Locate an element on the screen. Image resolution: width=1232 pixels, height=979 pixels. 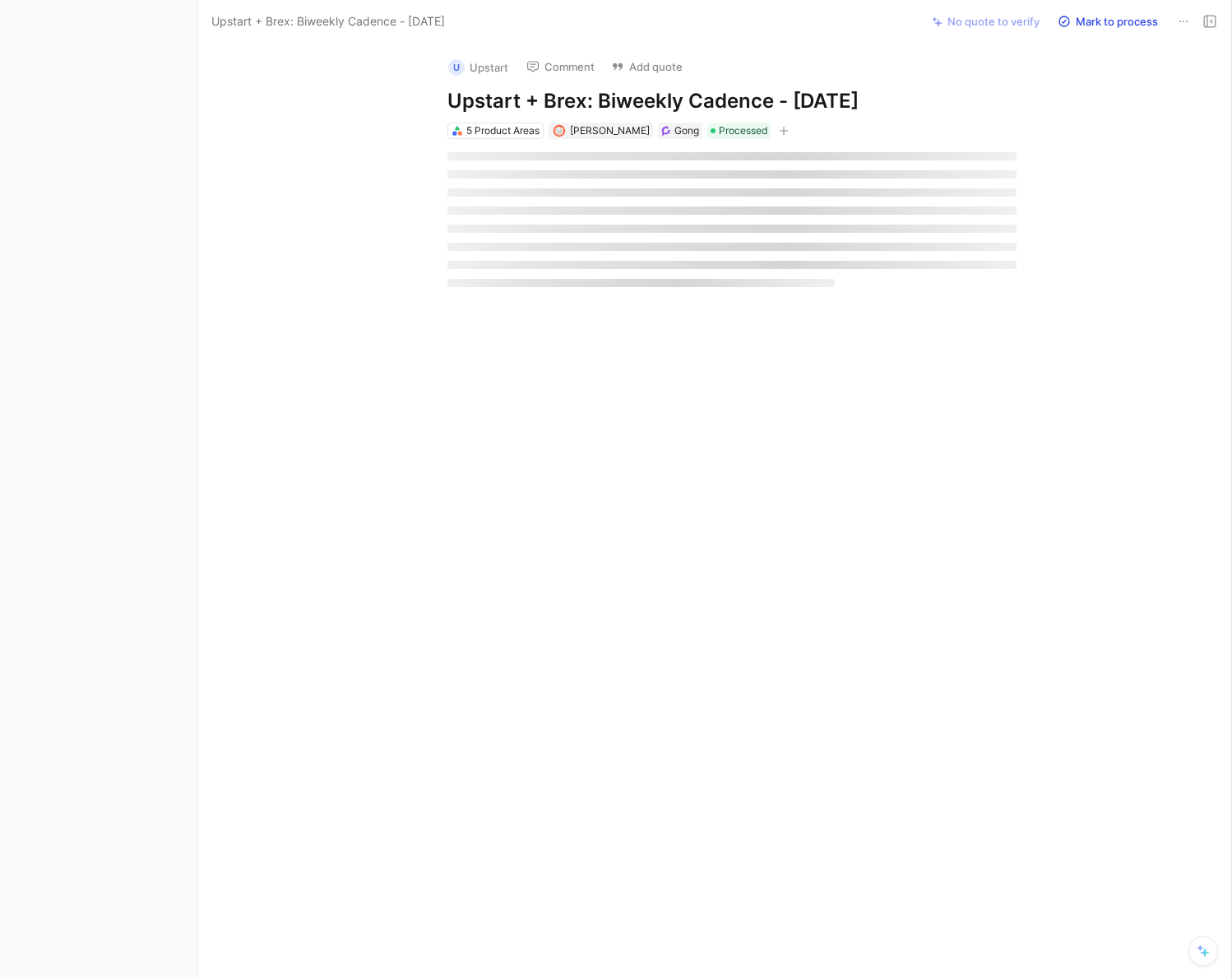
button: UUpstart is located at coordinates (478, 68).